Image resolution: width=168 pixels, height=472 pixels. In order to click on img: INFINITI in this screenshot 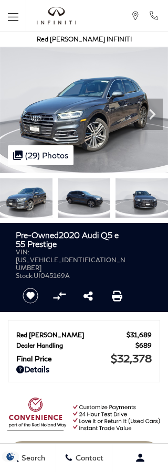, I will do `click(56, 16)`.